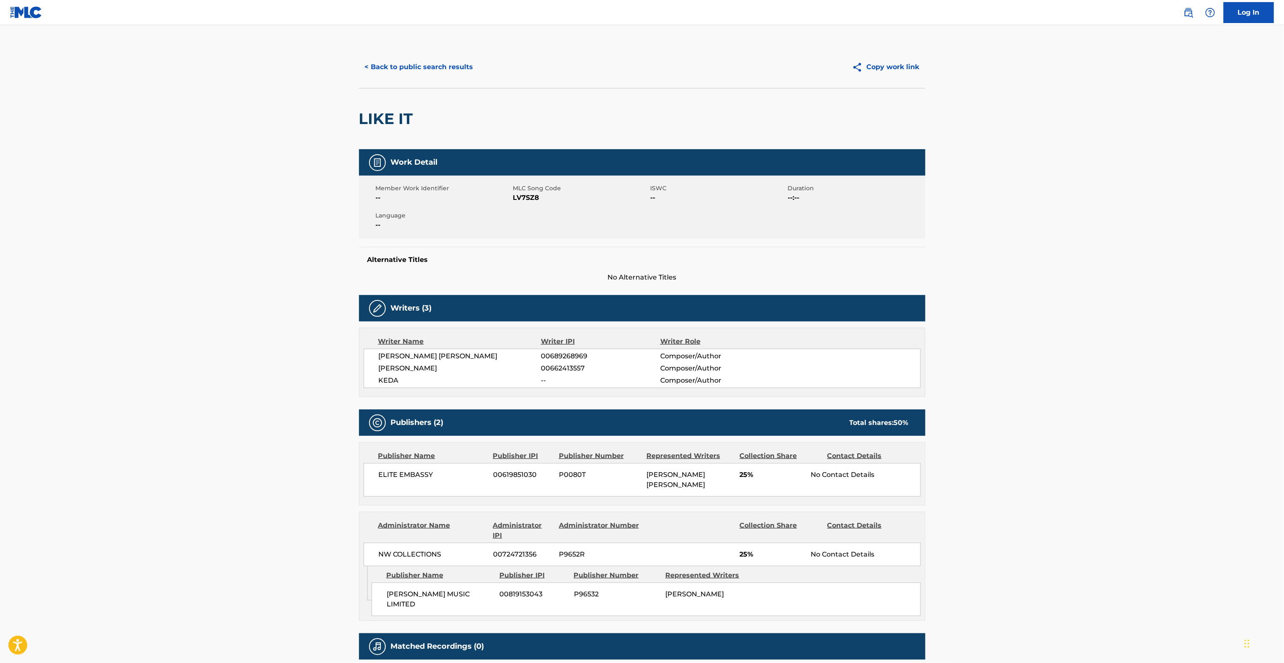  What do you see at coordinates (859, 67) in the screenshot?
I see `img: Copy work link` at bounding box center [859, 67].